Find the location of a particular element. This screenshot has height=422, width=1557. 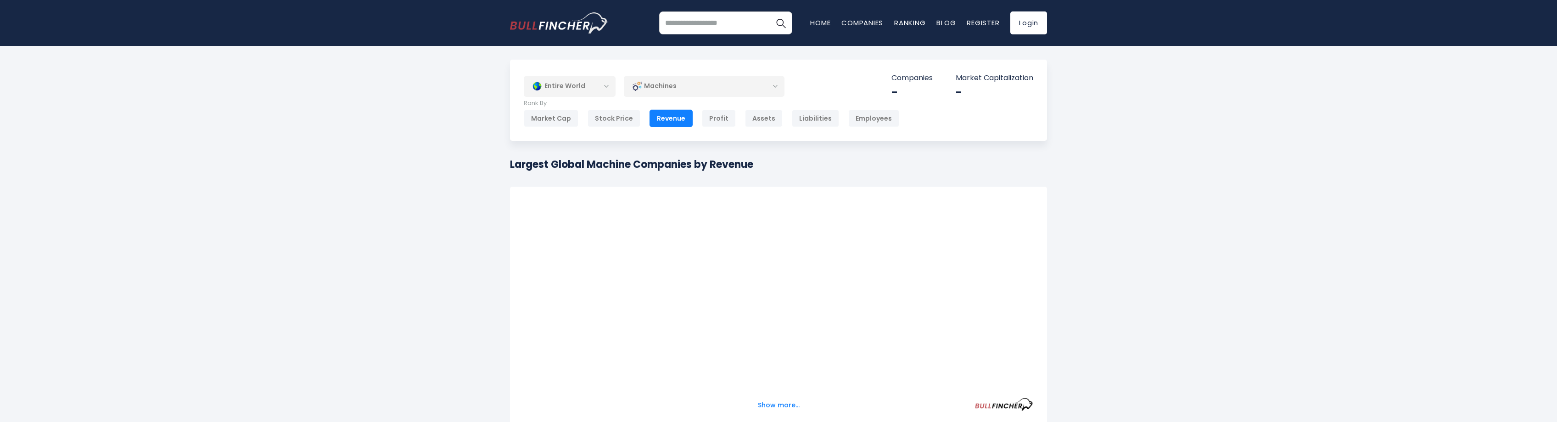

div: Entire World is located at coordinates (570, 86).